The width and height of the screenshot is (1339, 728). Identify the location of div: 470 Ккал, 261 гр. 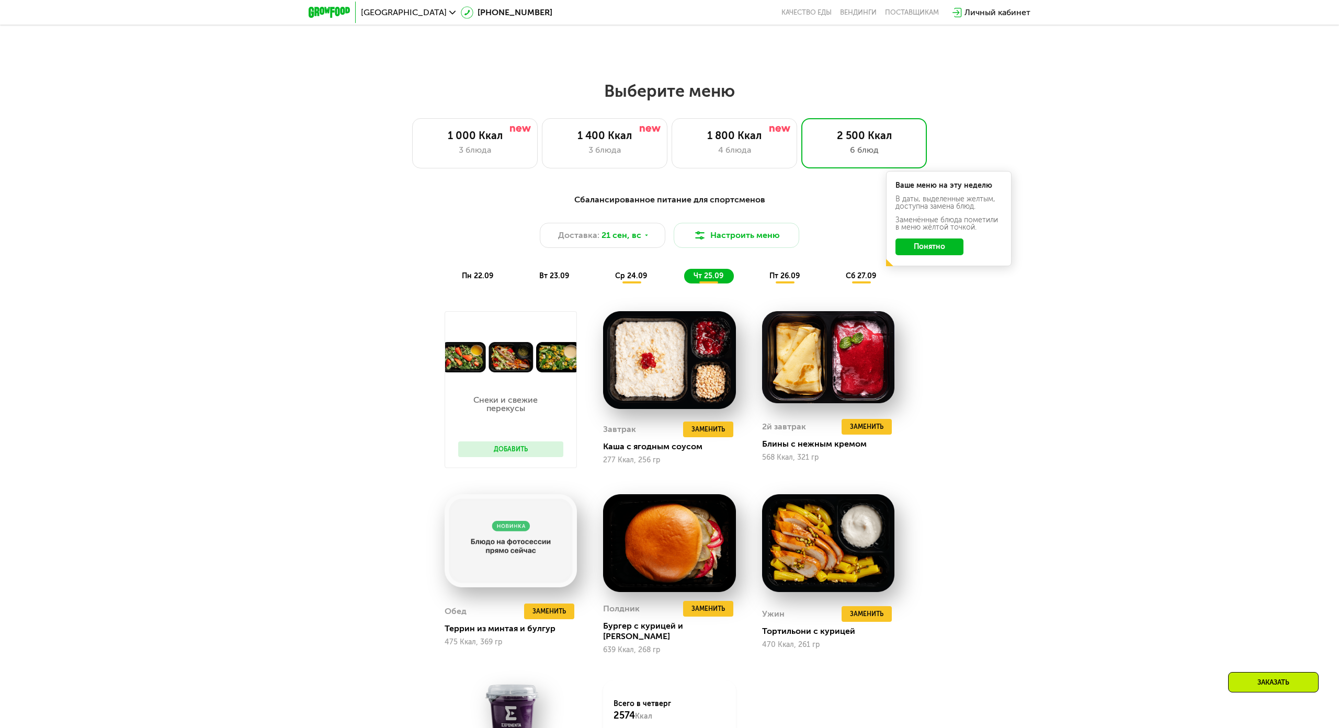
(828, 645).